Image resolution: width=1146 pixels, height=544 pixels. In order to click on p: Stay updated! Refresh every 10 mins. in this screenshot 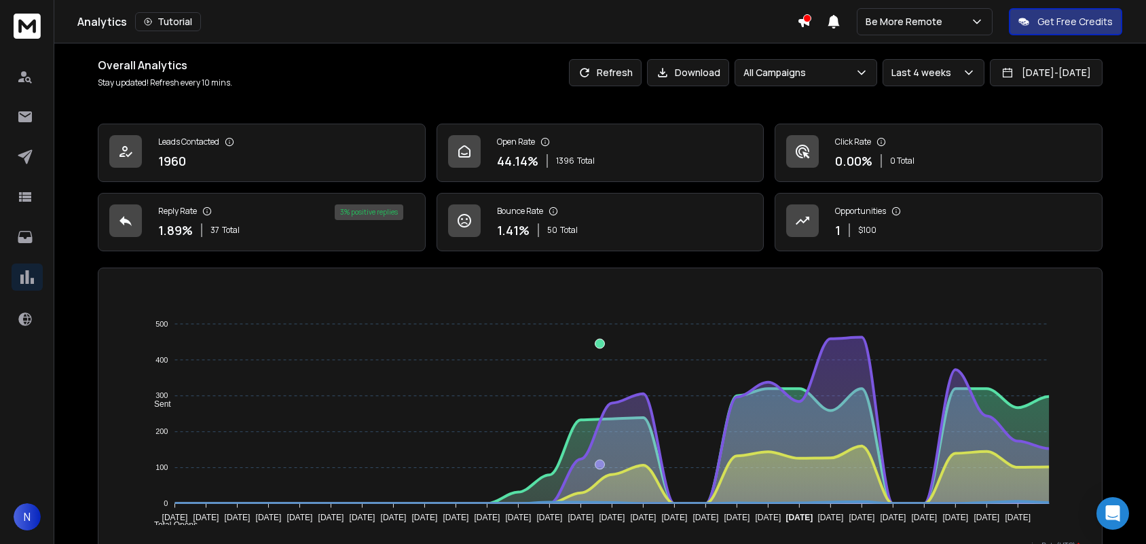, I will do `click(165, 83)`.